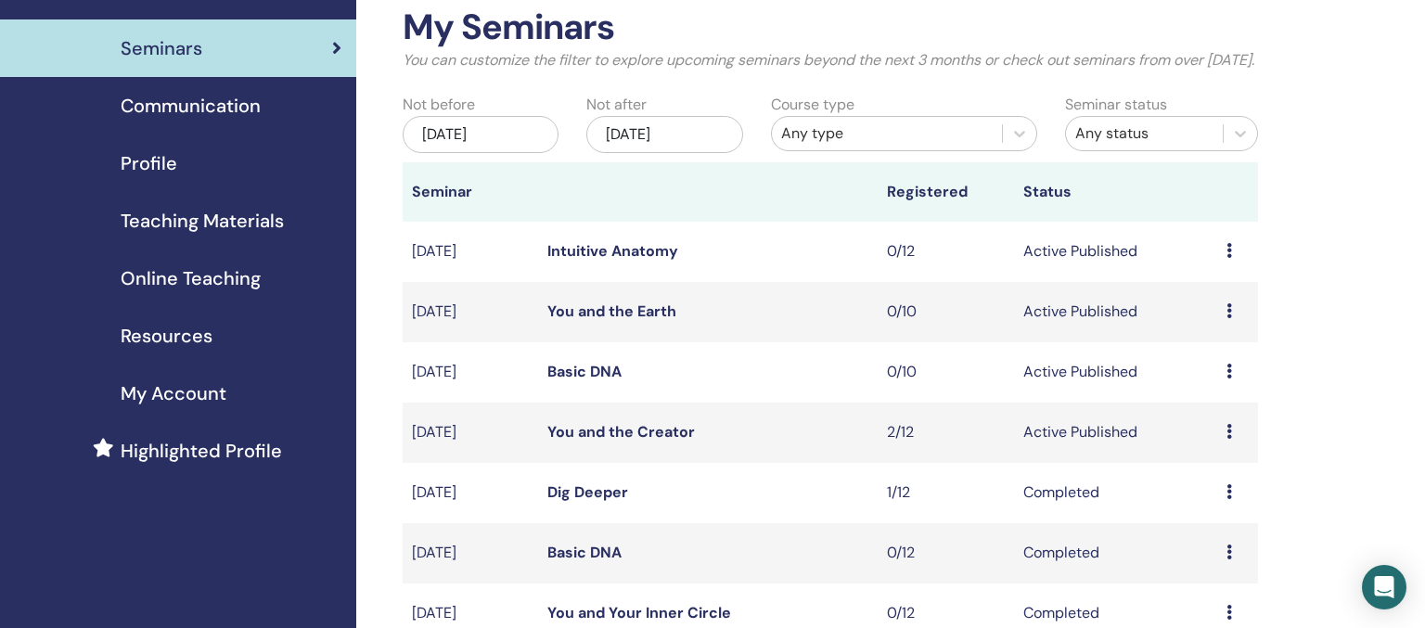 Image resolution: width=1425 pixels, height=628 pixels. I want to click on div: Open Intercom Messenger, so click(1384, 587).